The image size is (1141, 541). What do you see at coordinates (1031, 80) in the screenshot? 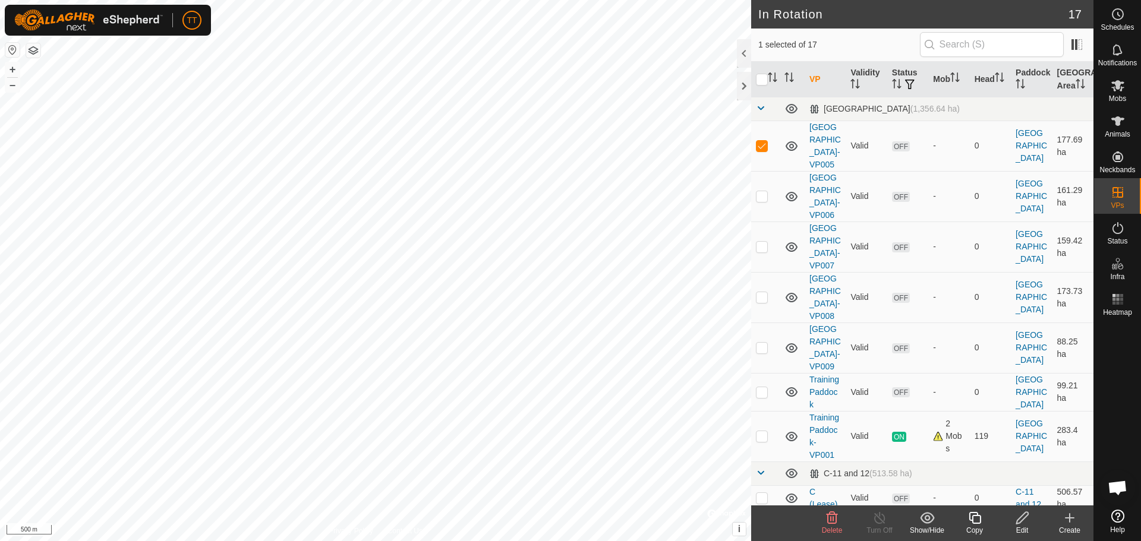
I see `th: Paddock` at bounding box center [1031, 80].